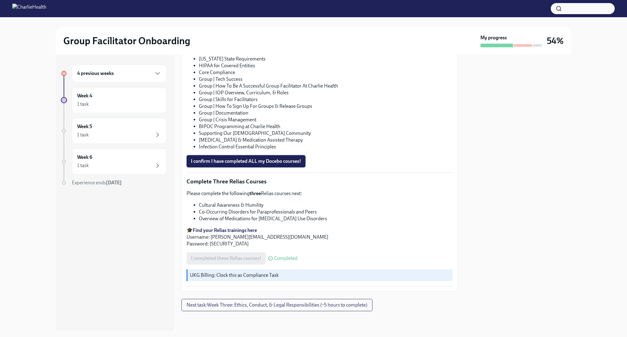 The width and height of the screenshot is (627, 337). What do you see at coordinates (320, 194) in the screenshot?
I see `p: Please complete the following Relias courses next:` at bounding box center [320, 194].